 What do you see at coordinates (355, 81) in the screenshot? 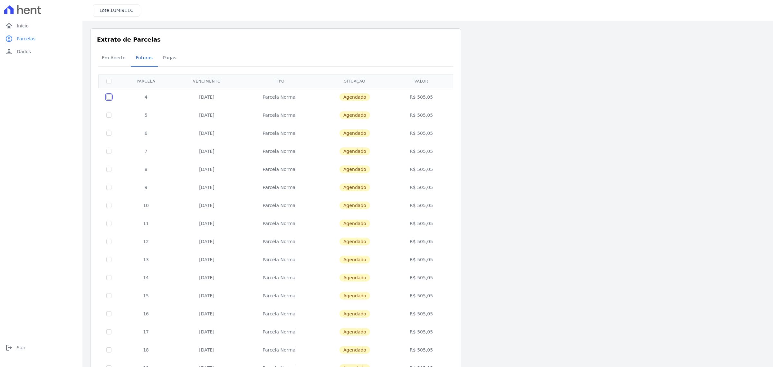
I see `th: Situação` at bounding box center [355, 81].